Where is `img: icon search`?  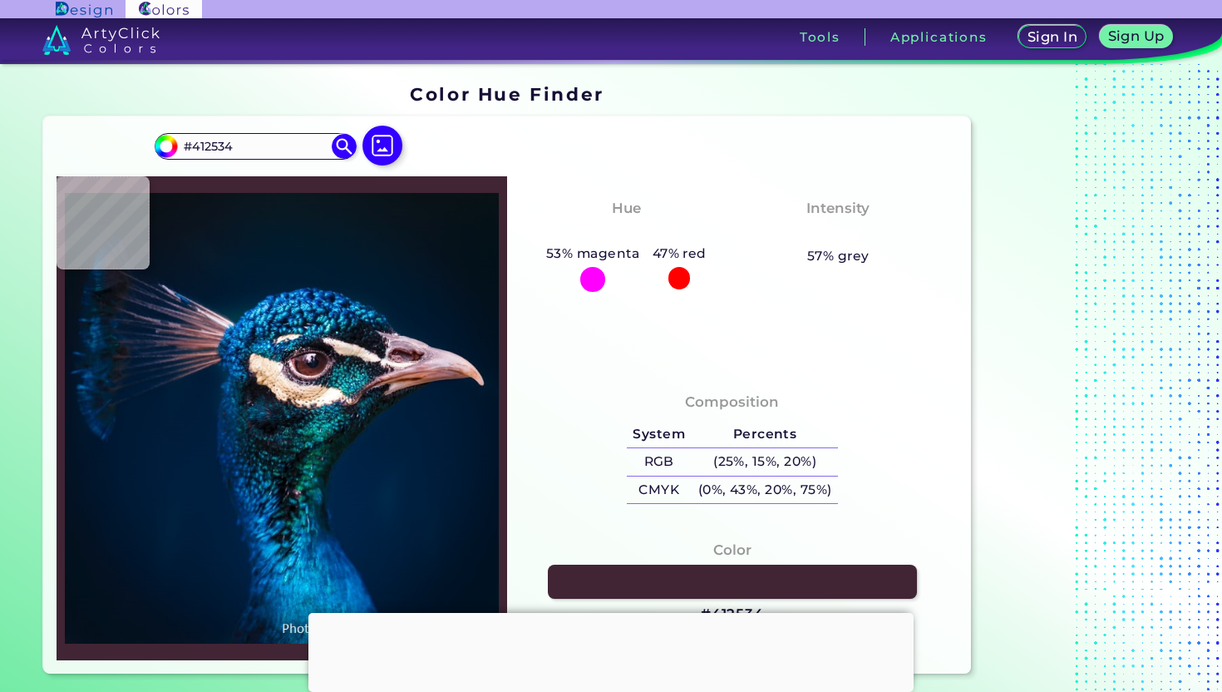 img: icon search is located at coordinates (344, 146).